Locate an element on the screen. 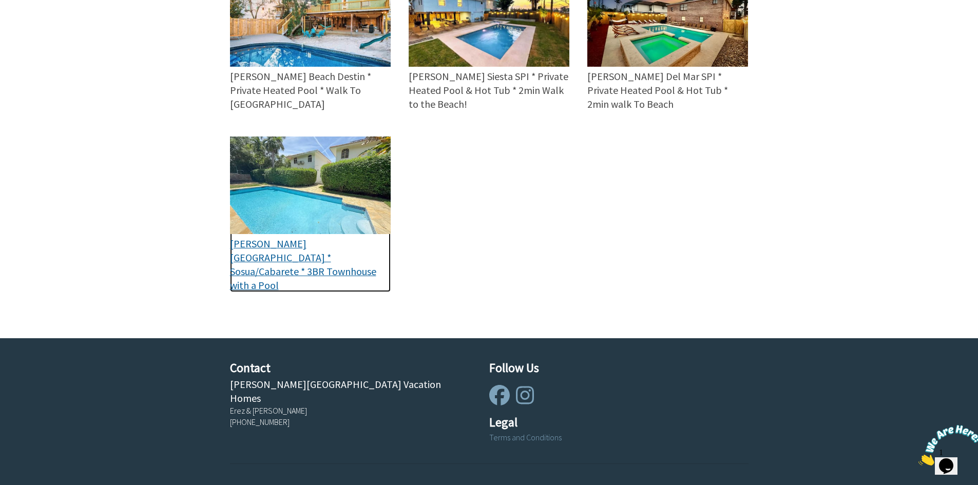  a: Terms and Conditions is located at coordinates (525, 437).